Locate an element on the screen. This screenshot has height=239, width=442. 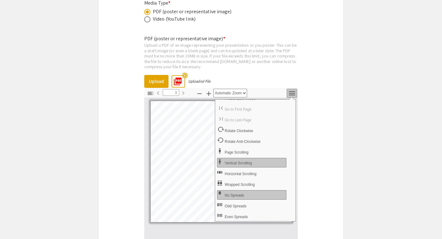
button: Even Spreads is located at coordinates (252, 216).